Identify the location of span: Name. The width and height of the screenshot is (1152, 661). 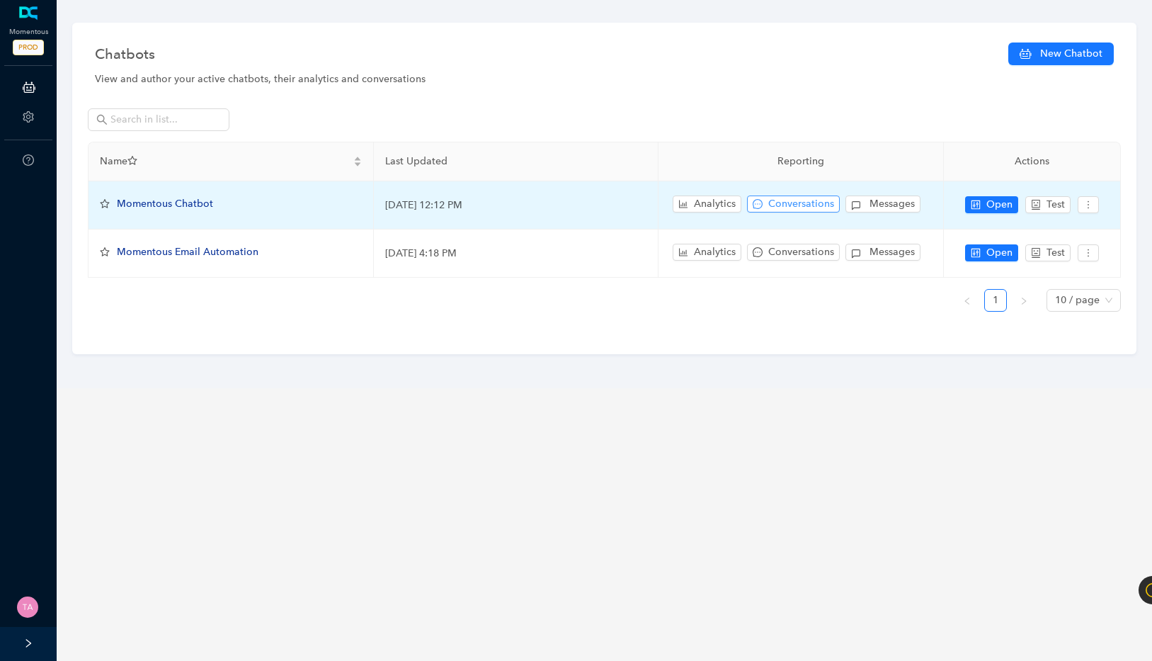
(225, 161).